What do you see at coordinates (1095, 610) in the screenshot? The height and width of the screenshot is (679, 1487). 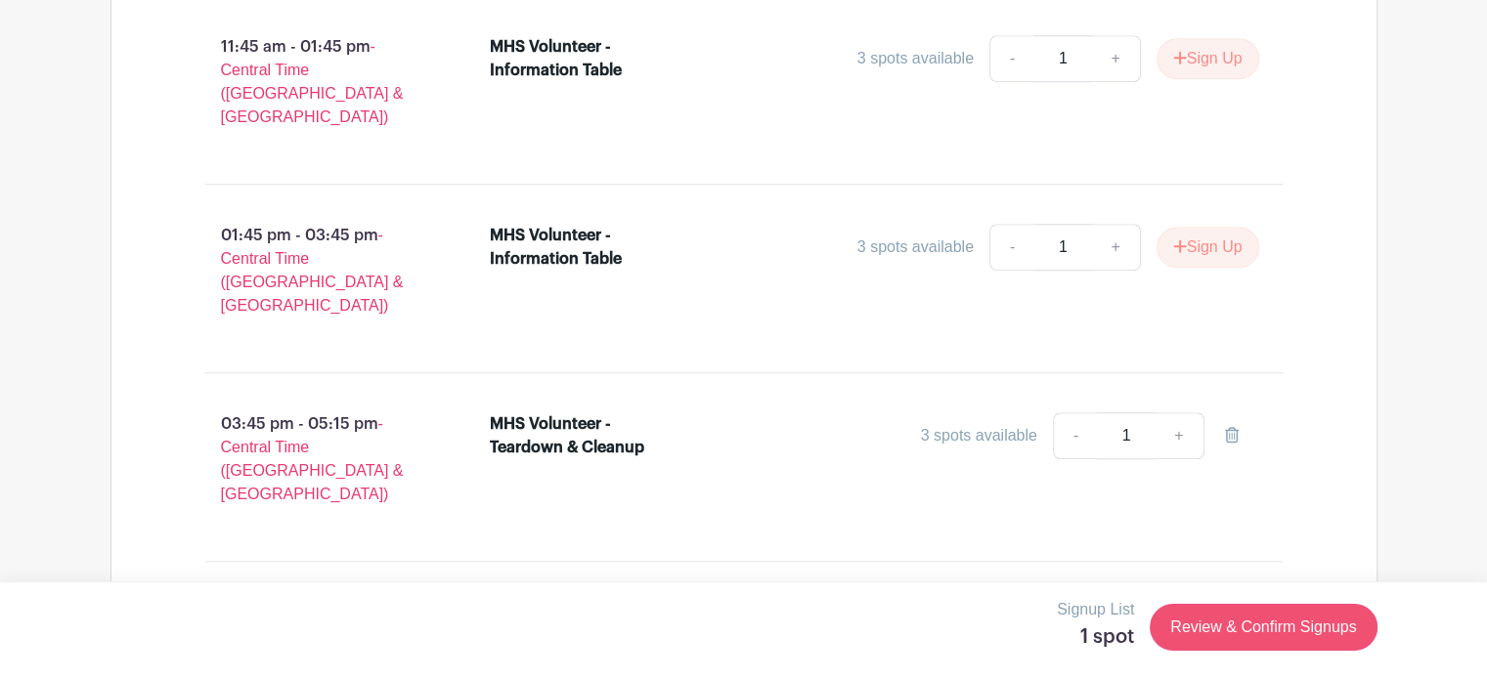 I see `p: Signup List` at bounding box center [1095, 610].